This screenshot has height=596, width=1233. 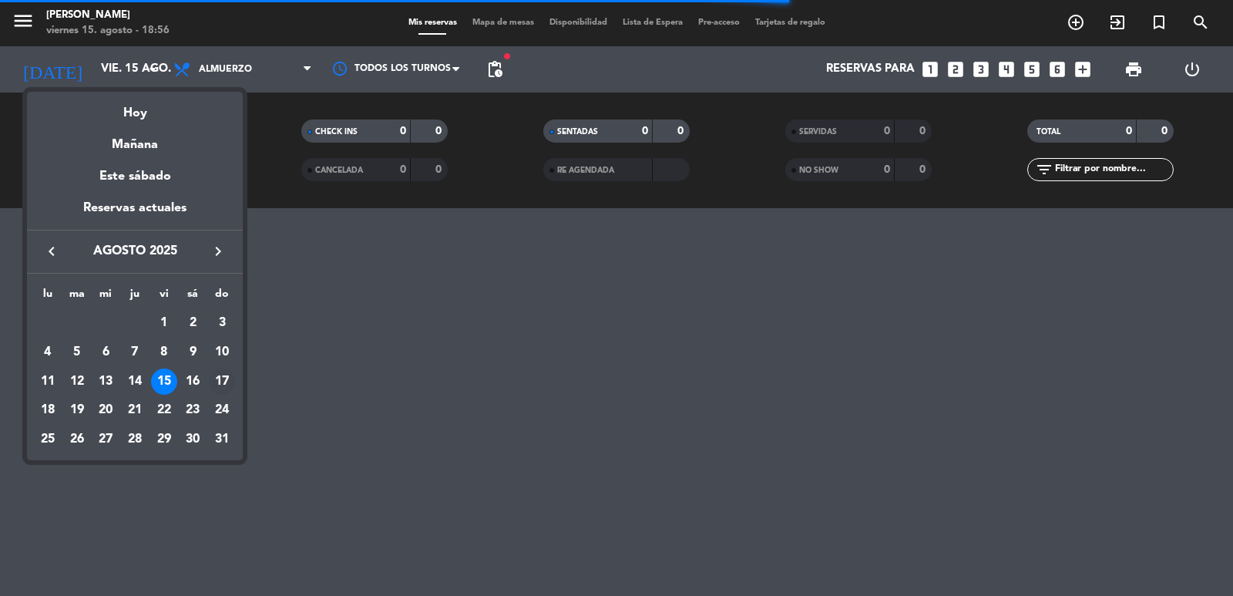 I want to click on div: 30, so click(x=193, y=439).